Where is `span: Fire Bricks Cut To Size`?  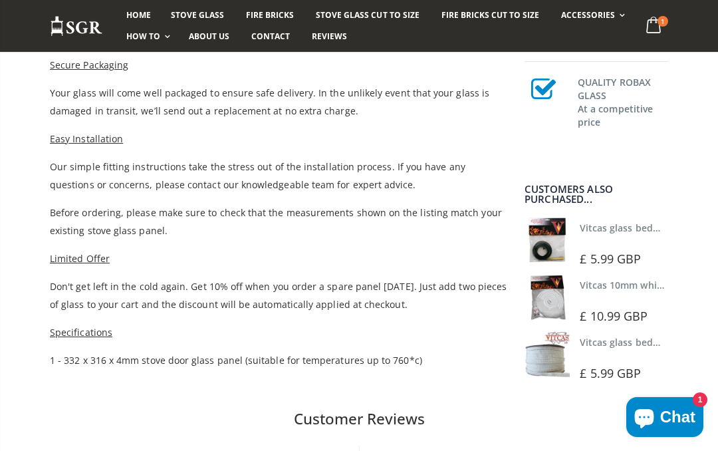 span: Fire Bricks Cut To Size is located at coordinates (490, 15).